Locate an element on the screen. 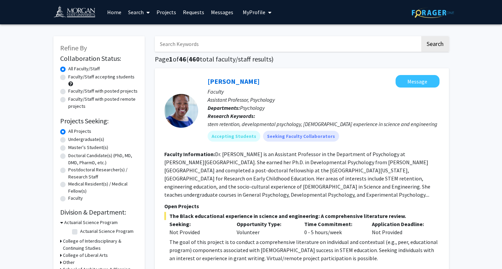 The image size is (502, 269). h3: College of Liberal Arts is located at coordinates (85, 255).